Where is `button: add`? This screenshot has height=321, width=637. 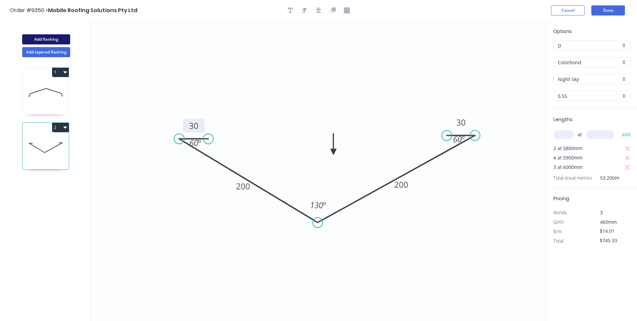
button: add is located at coordinates (627, 134).